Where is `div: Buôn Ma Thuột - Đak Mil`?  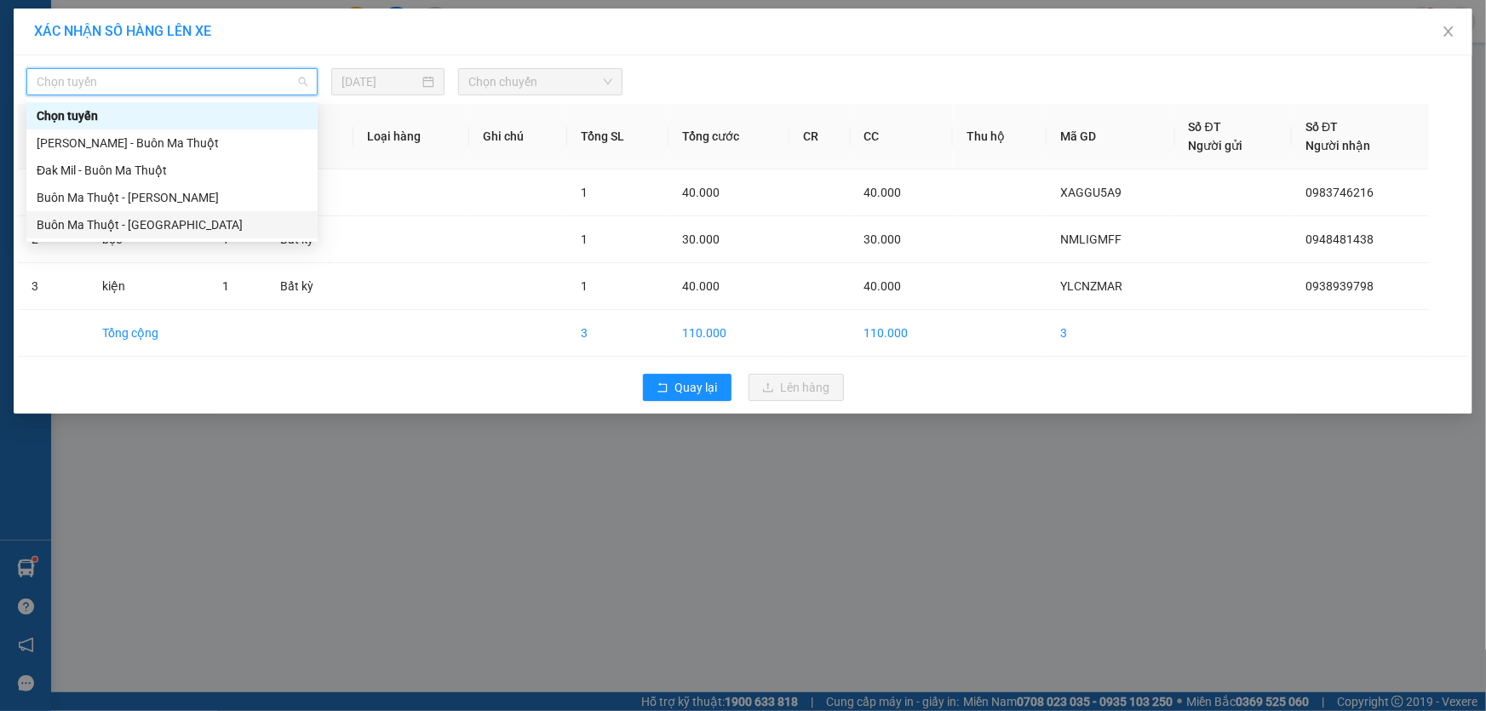 div: Buôn Ma Thuột - Đak Mil is located at coordinates (172, 198).